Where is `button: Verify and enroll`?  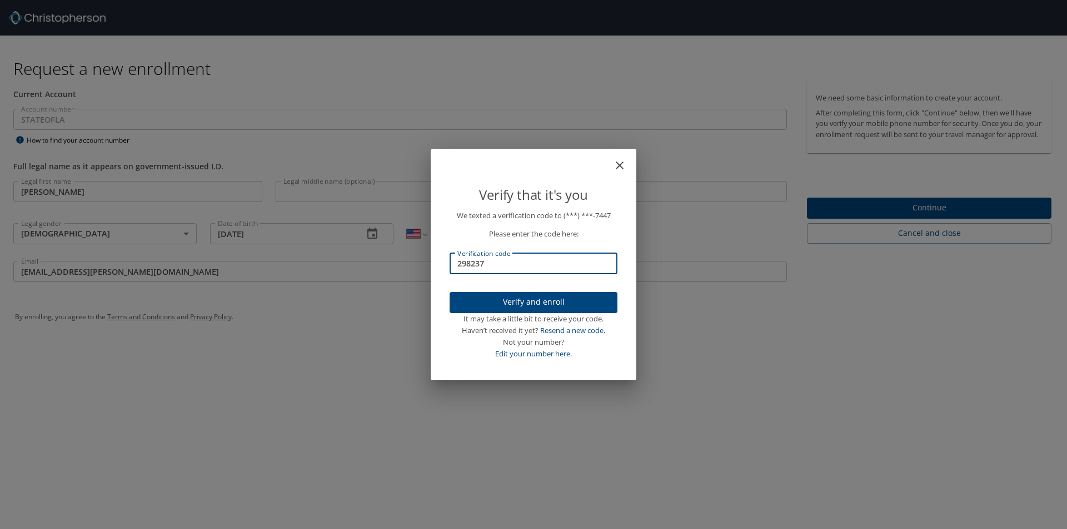
button: Verify and enroll is located at coordinates (533, 303).